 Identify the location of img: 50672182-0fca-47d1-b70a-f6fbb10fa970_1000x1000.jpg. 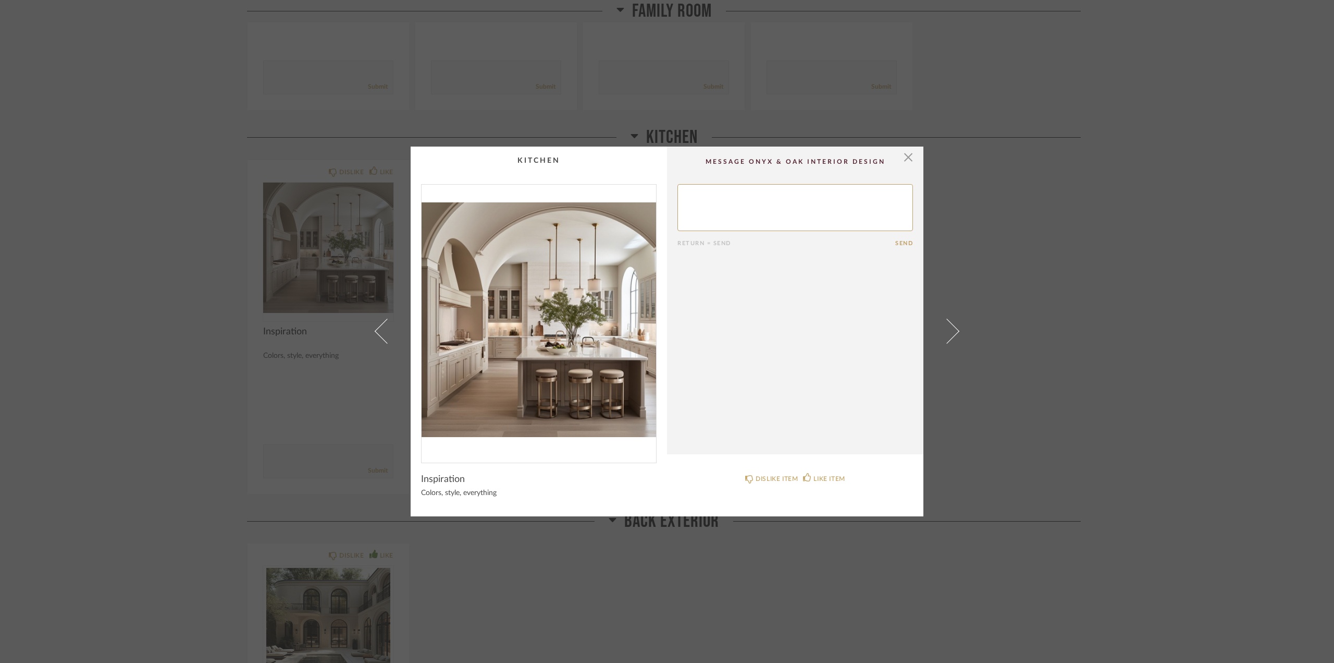
(539, 319).